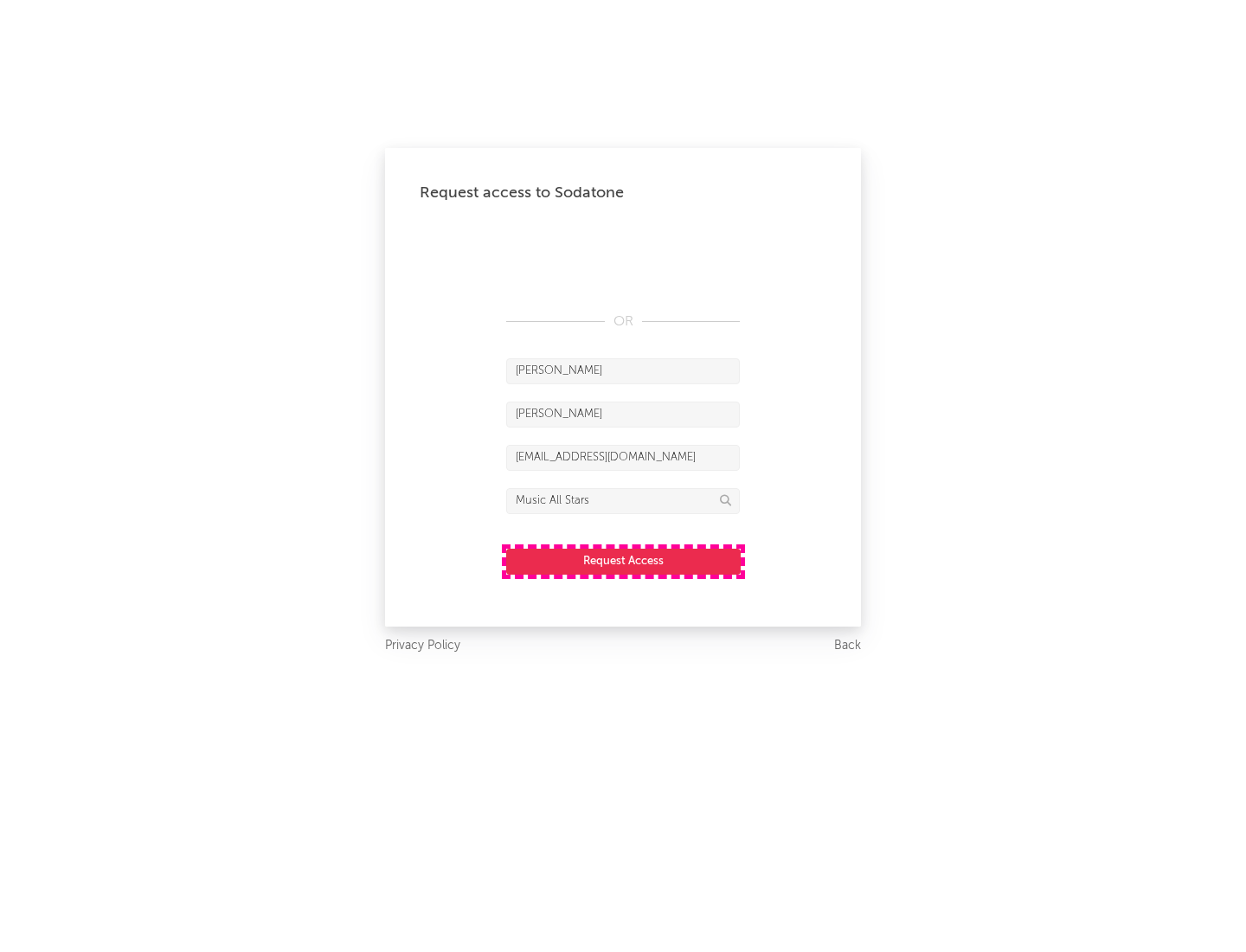 Image resolution: width=1246 pixels, height=952 pixels. I want to click on input: First Name, so click(623, 372).